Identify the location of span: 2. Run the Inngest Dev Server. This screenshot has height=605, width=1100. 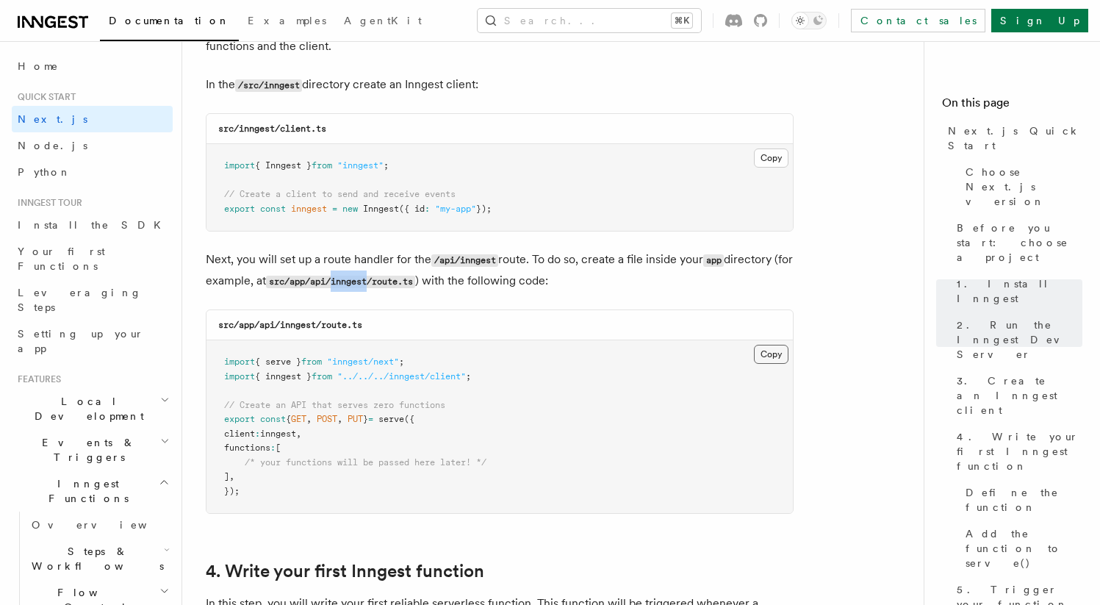
(1019, 340).